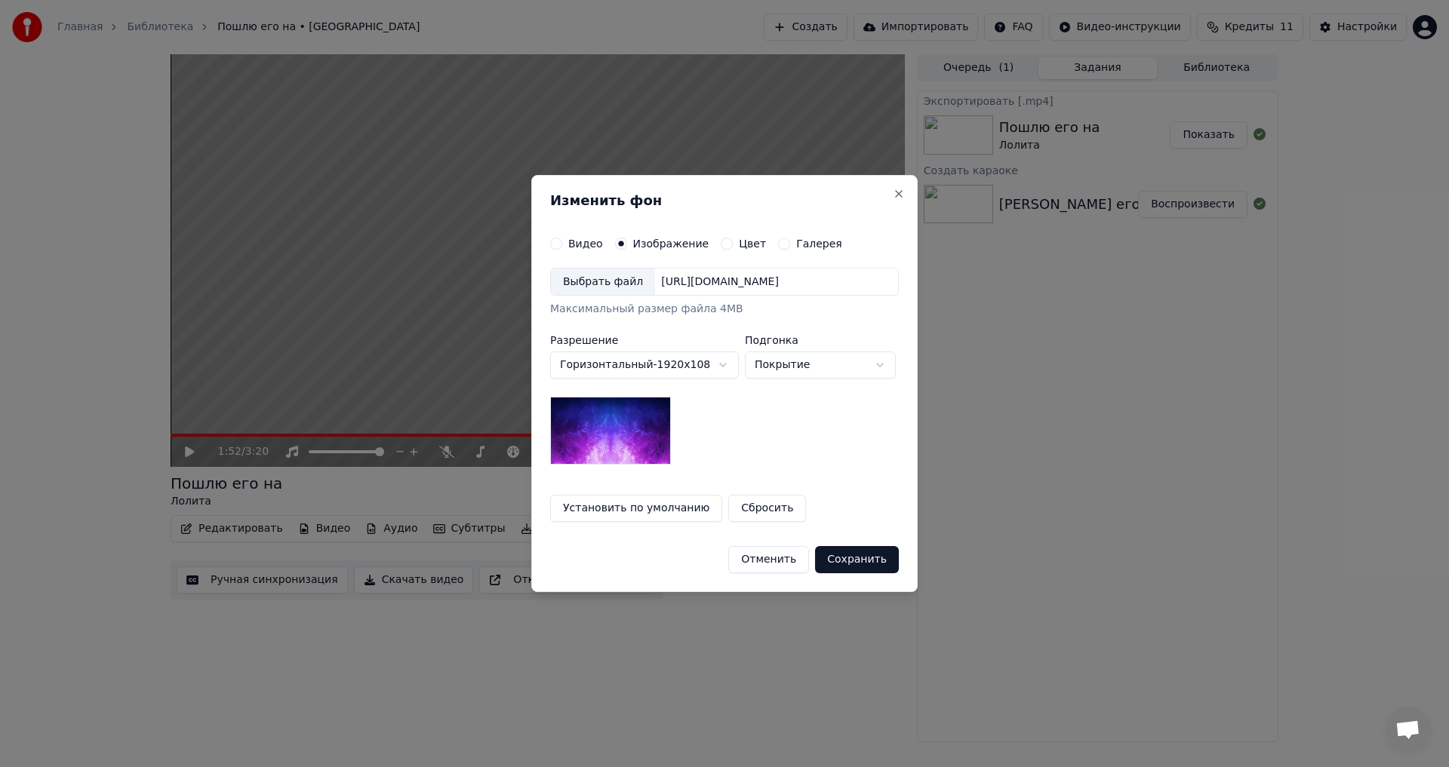  I want to click on label: Галерея, so click(819, 244).